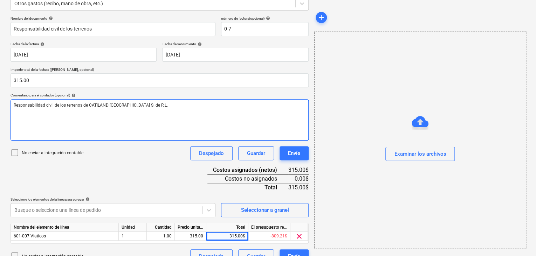  What do you see at coordinates (420, 154) in the screenshot?
I see `button: Examinar los archivos` at bounding box center [420, 154].